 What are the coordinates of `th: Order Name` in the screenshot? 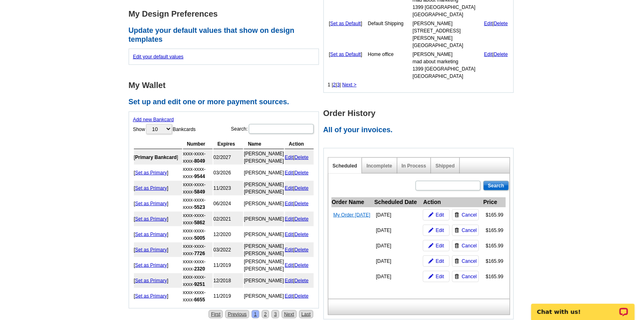 It's located at (353, 203).